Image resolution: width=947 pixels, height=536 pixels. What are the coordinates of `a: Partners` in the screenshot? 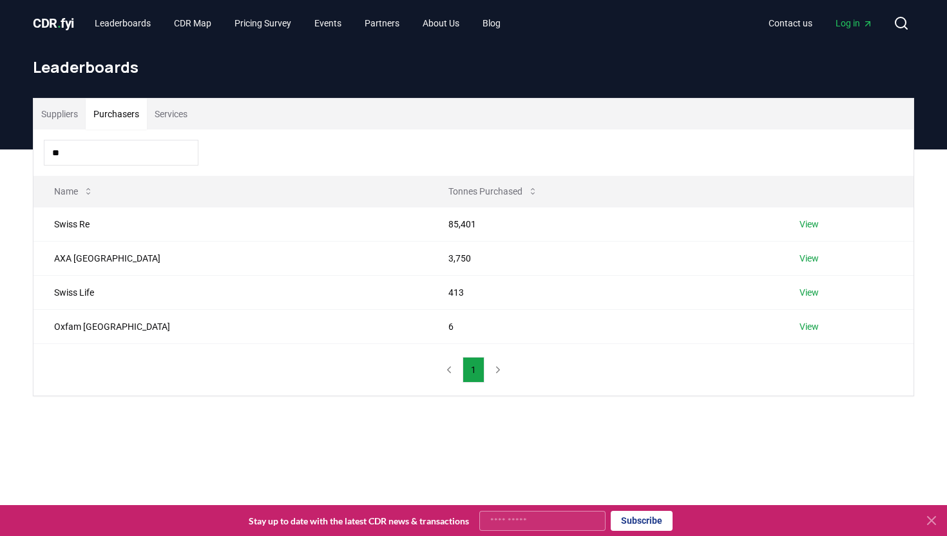 It's located at (382, 23).